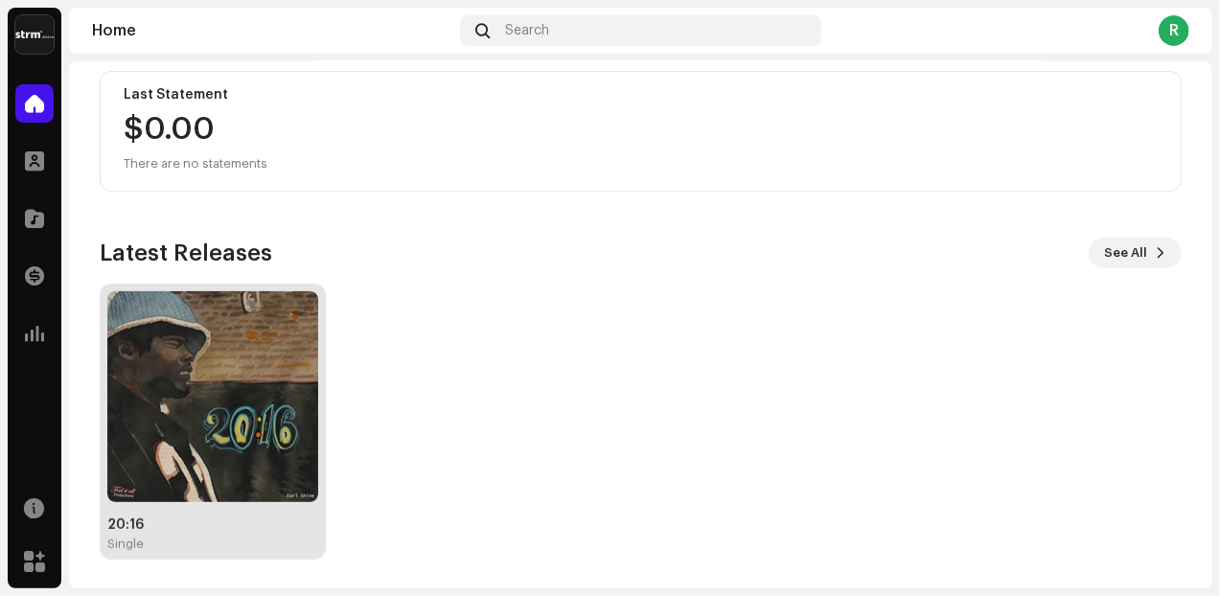 Image resolution: width=1220 pixels, height=596 pixels. What do you see at coordinates (196, 164) in the screenshot?
I see `div: There are no statements` at bounding box center [196, 164].